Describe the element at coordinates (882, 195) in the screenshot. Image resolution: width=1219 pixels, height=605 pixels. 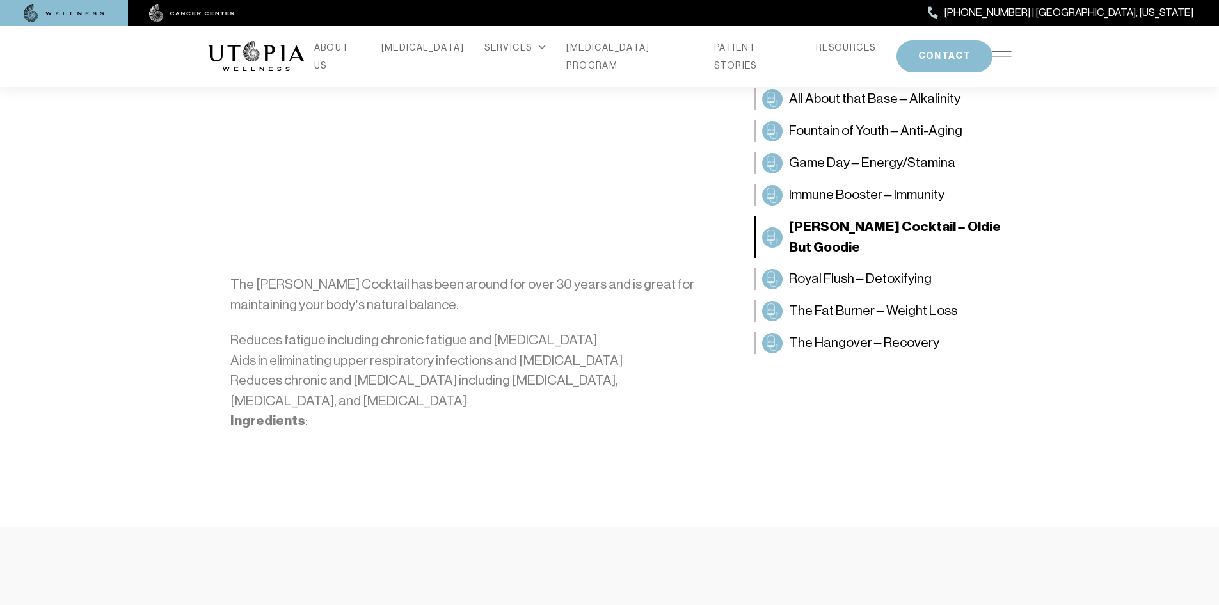
I see `a: Immune Booster – ImmunityImmune Booster – Immunity` at that location.